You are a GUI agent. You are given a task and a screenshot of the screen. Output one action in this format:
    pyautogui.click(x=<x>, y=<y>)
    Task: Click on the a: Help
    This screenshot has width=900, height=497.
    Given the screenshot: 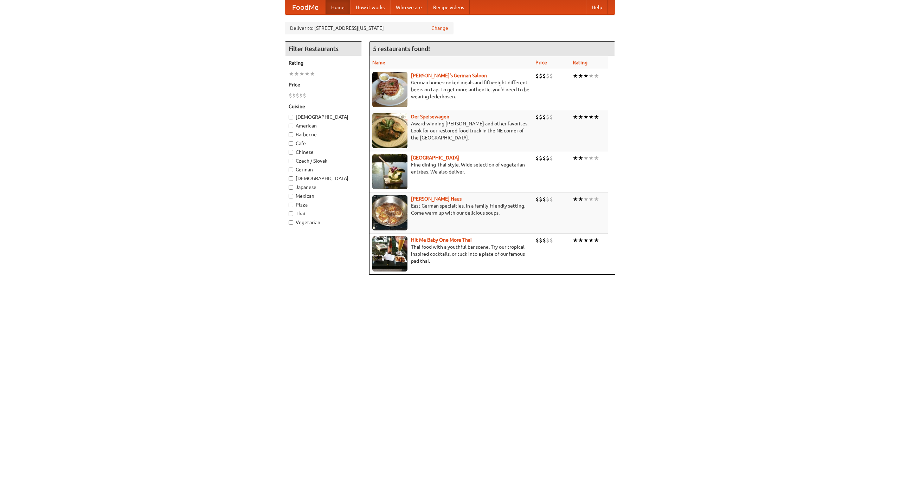 What is the action you would take?
    pyautogui.click(x=597, y=7)
    